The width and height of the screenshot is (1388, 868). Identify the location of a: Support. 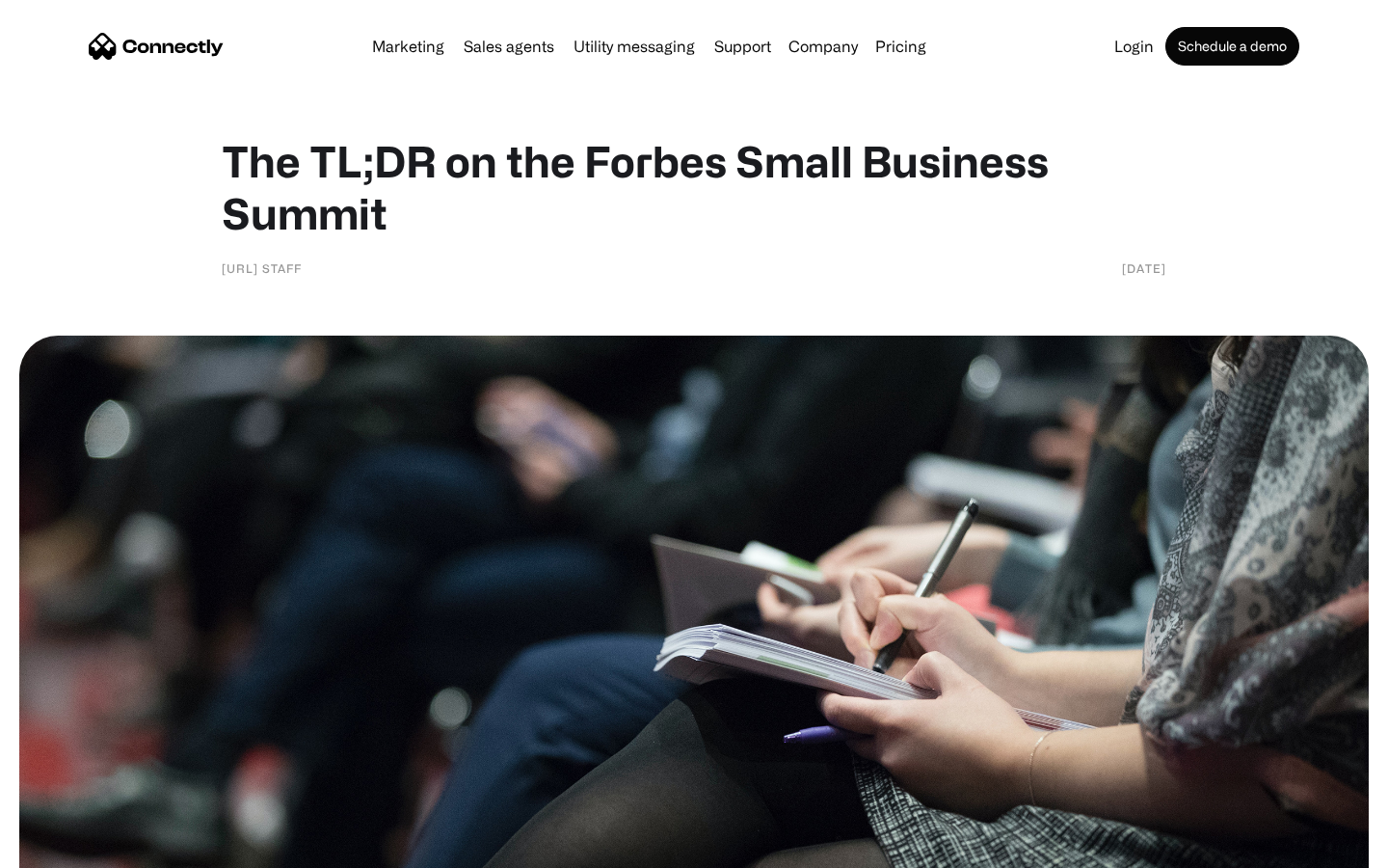
(742, 46).